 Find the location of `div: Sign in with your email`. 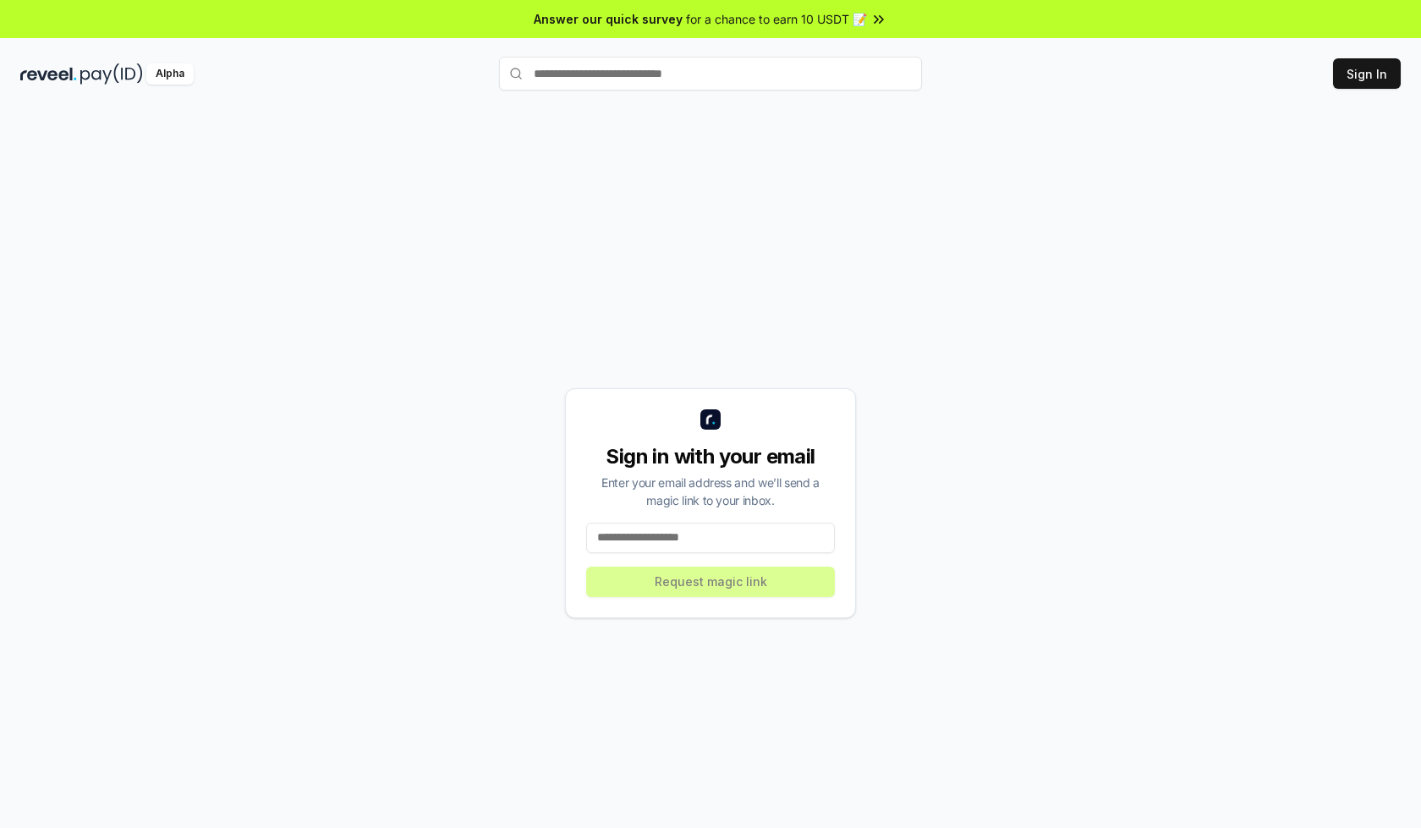

div: Sign in with your email is located at coordinates (710, 457).